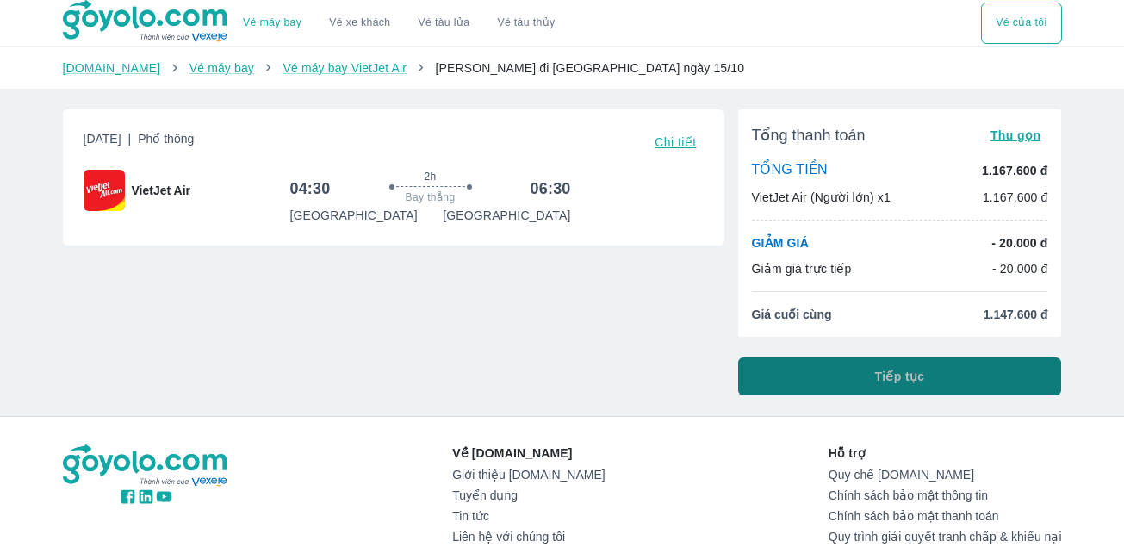 The height and width of the screenshot is (547, 1124). What do you see at coordinates (1016, 135) in the screenshot?
I see `span: Thu gọn` at bounding box center [1016, 135].